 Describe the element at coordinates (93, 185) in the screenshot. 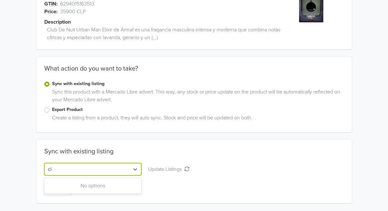

I see `div: No options` at that location.